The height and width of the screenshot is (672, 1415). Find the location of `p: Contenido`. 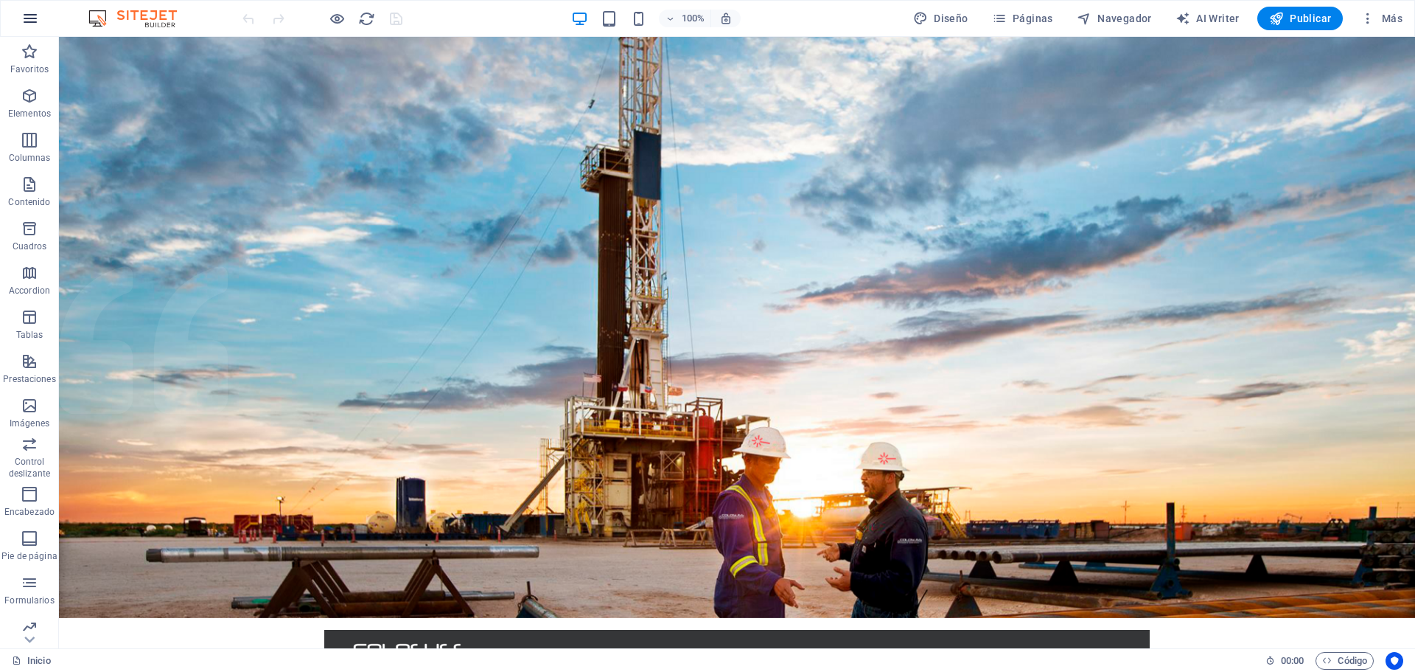

p: Contenido is located at coordinates (29, 202).